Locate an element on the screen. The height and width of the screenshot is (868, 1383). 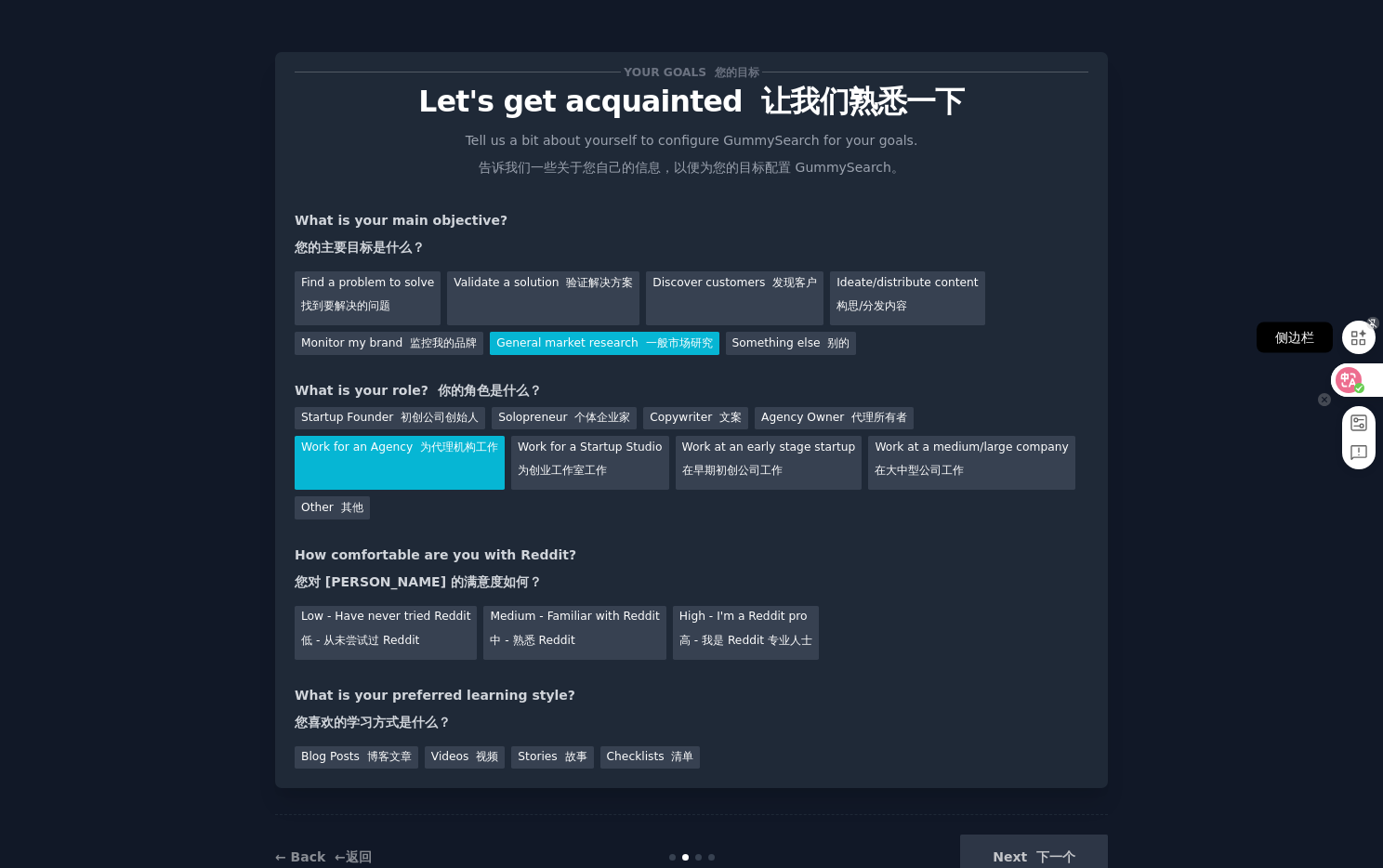
font: 代理所有者 is located at coordinates (879, 417).